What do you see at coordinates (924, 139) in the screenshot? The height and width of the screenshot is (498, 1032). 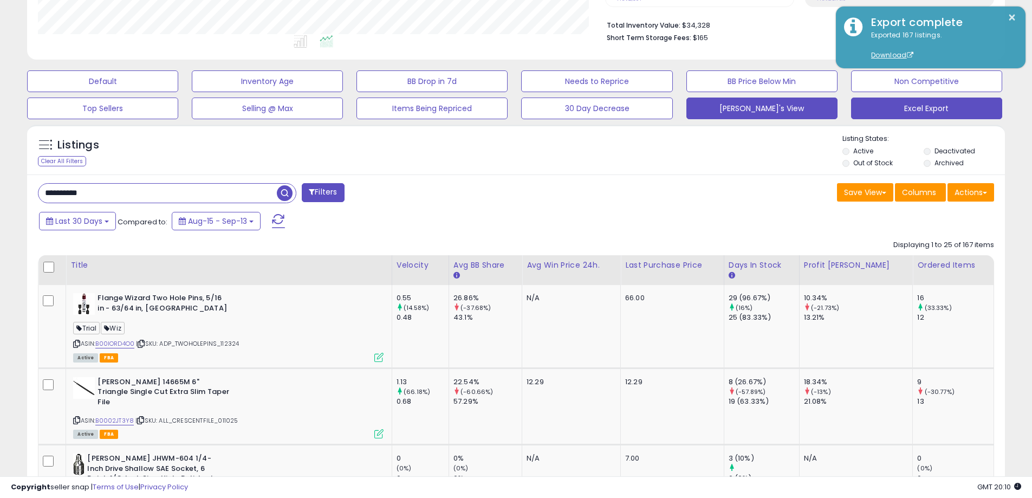 I see `p: Listing States:` at bounding box center [924, 139].